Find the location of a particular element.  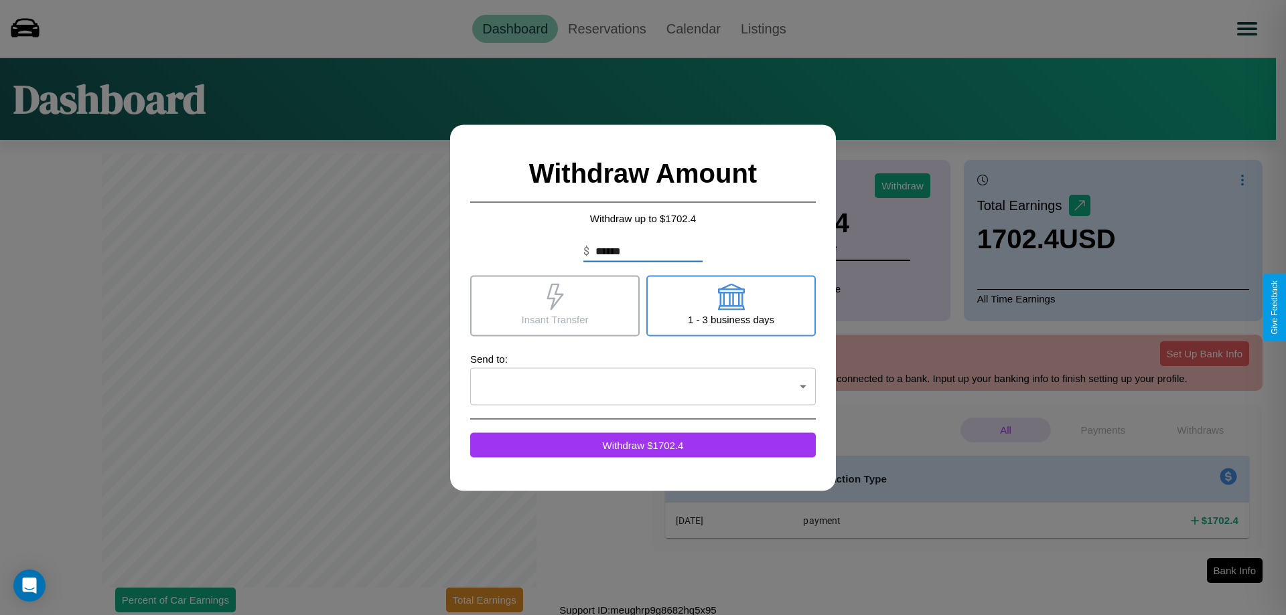

p: Send to: is located at coordinates (643, 358).